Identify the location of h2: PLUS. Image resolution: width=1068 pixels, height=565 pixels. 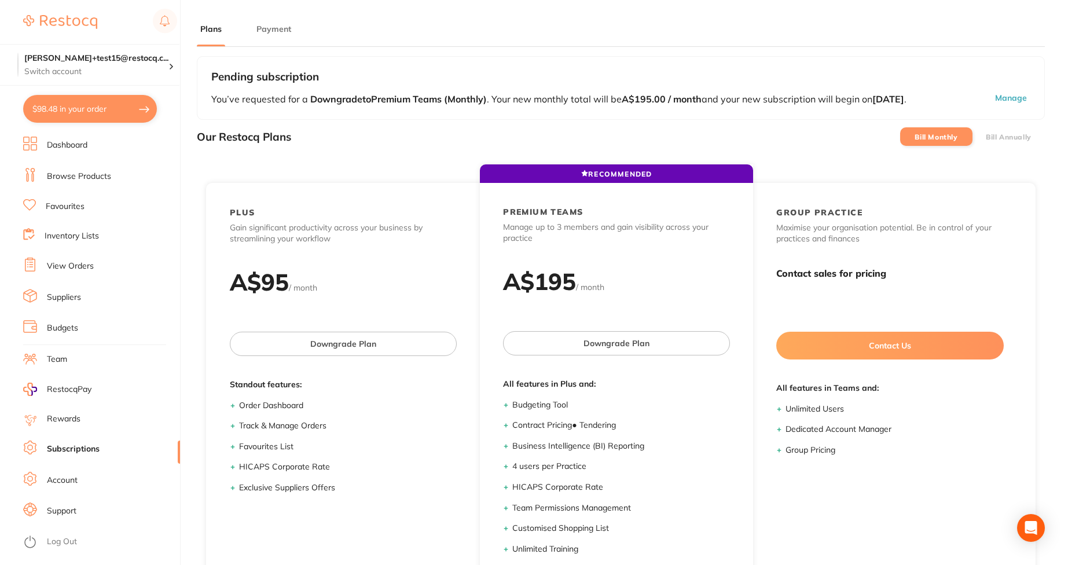
(243, 212).